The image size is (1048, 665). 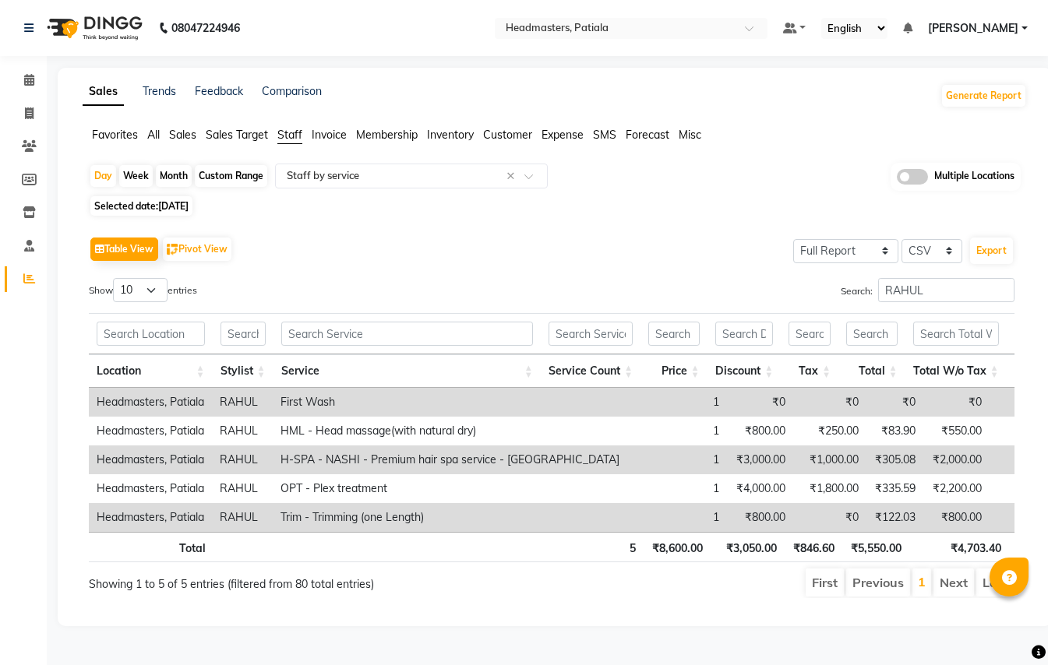 What do you see at coordinates (386, 135) in the screenshot?
I see `span: Membership` at bounding box center [386, 135].